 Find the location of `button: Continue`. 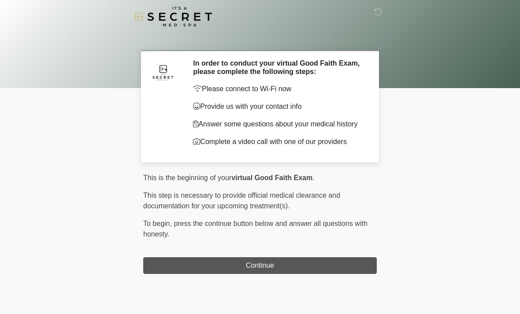

button: Continue is located at coordinates (260, 266).